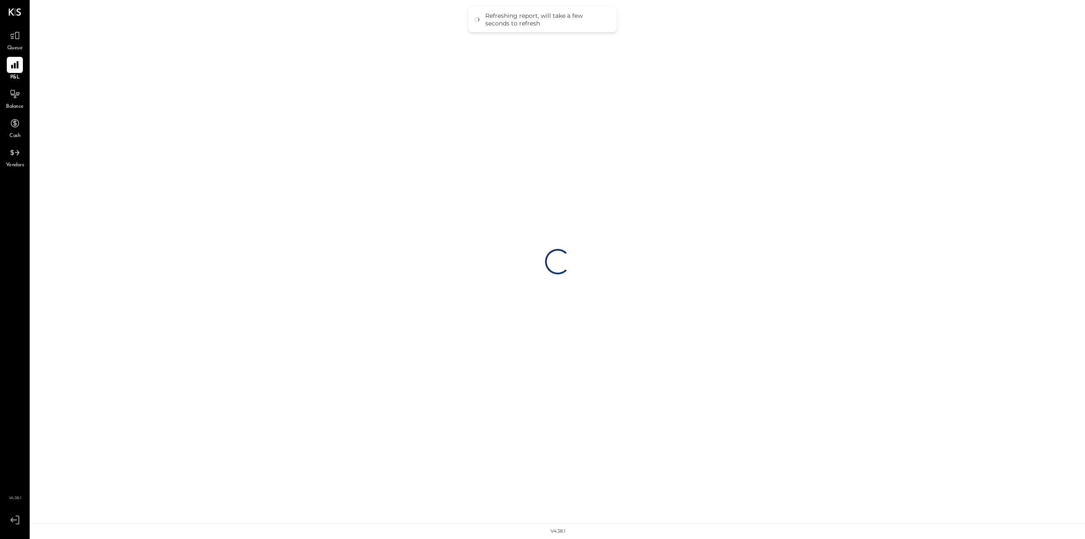  Describe the element at coordinates (15, 98) in the screenshot. I see `a: Balance` at that location.